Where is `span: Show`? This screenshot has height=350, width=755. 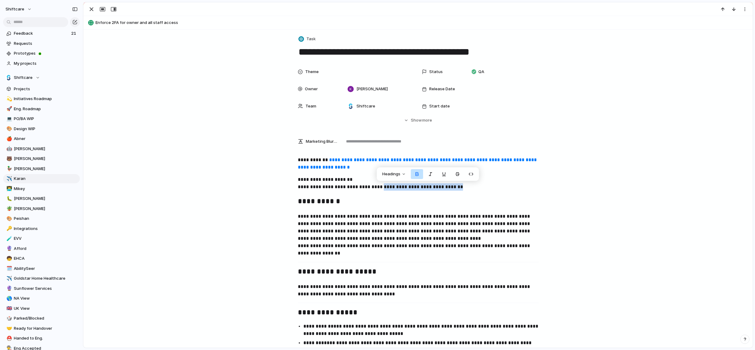
span: Show is located at coordinates (416, 120).